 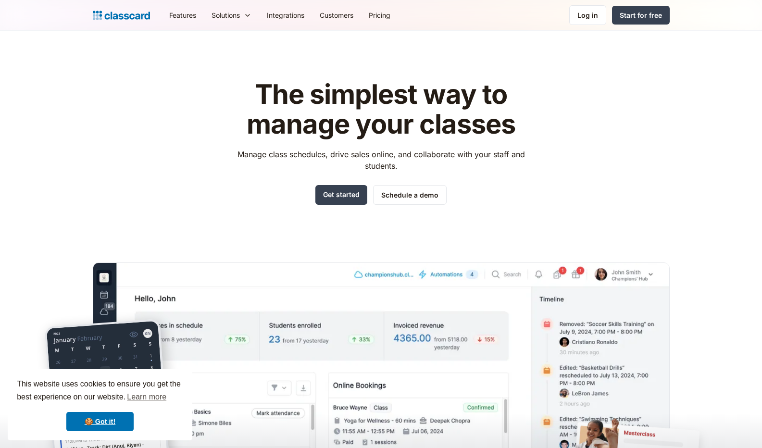 I want to click on a: learn more about cookies, so click(x=147, y=397).